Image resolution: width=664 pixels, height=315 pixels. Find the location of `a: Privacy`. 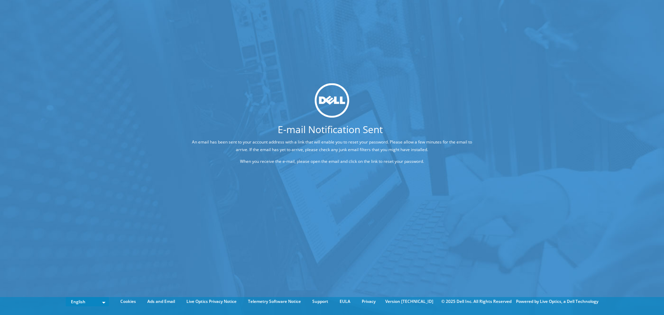

a: Privacy is located at coordinates (368, 301).